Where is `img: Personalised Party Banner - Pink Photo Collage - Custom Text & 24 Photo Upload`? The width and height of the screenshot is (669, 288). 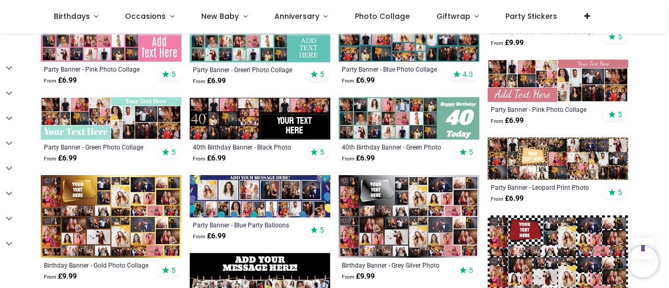 img: Personalised Party Banner - Pink Photo Collage - Custom Text & 24 Photo Upload is located at coordinates (111, 40).